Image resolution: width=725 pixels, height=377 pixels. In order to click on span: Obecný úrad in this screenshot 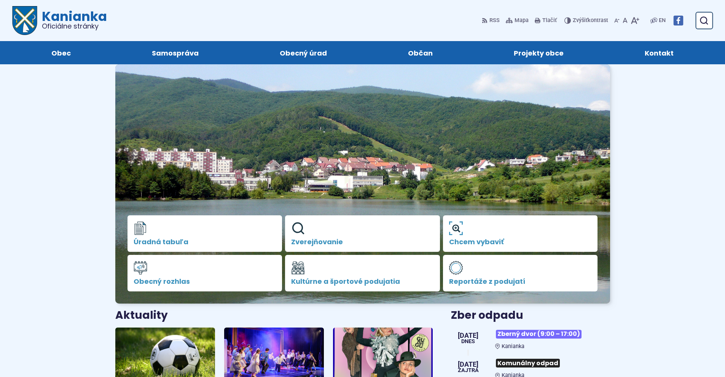, I will do `click(303, 53)`.